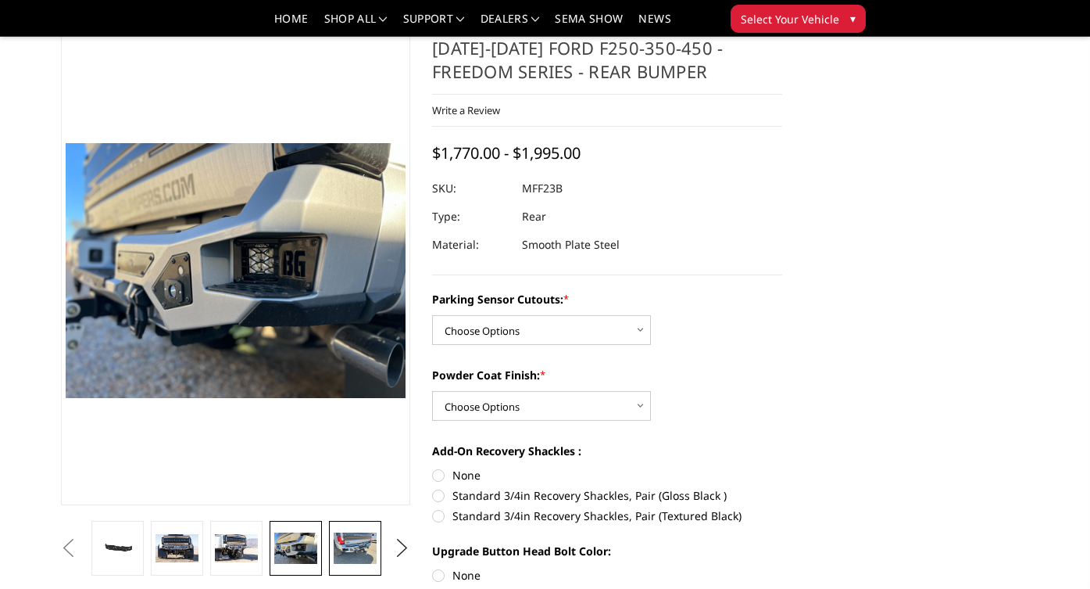  Describe the element at coordinates (471, 217) in the screenshot. I see `dt: Type:` at that location.